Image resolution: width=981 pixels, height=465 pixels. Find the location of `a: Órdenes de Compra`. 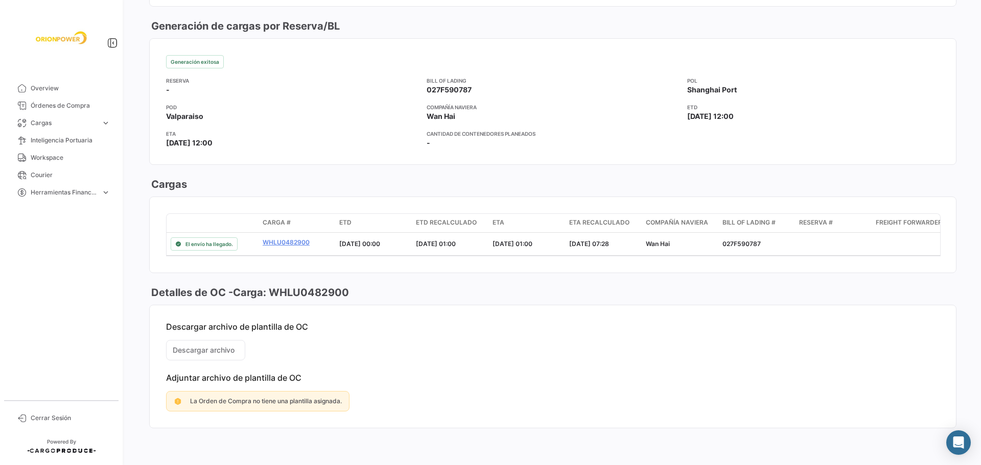

a: Órdenes de Compra is located at coordinates (61, 106).